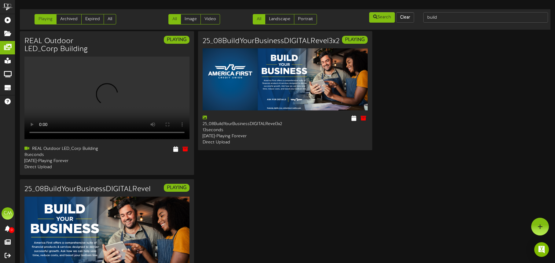 The height and width of the screenshot is (263, 555). Describe the element at coordinates (8, 213) in the screenshot. I see `div: CM` at that location.